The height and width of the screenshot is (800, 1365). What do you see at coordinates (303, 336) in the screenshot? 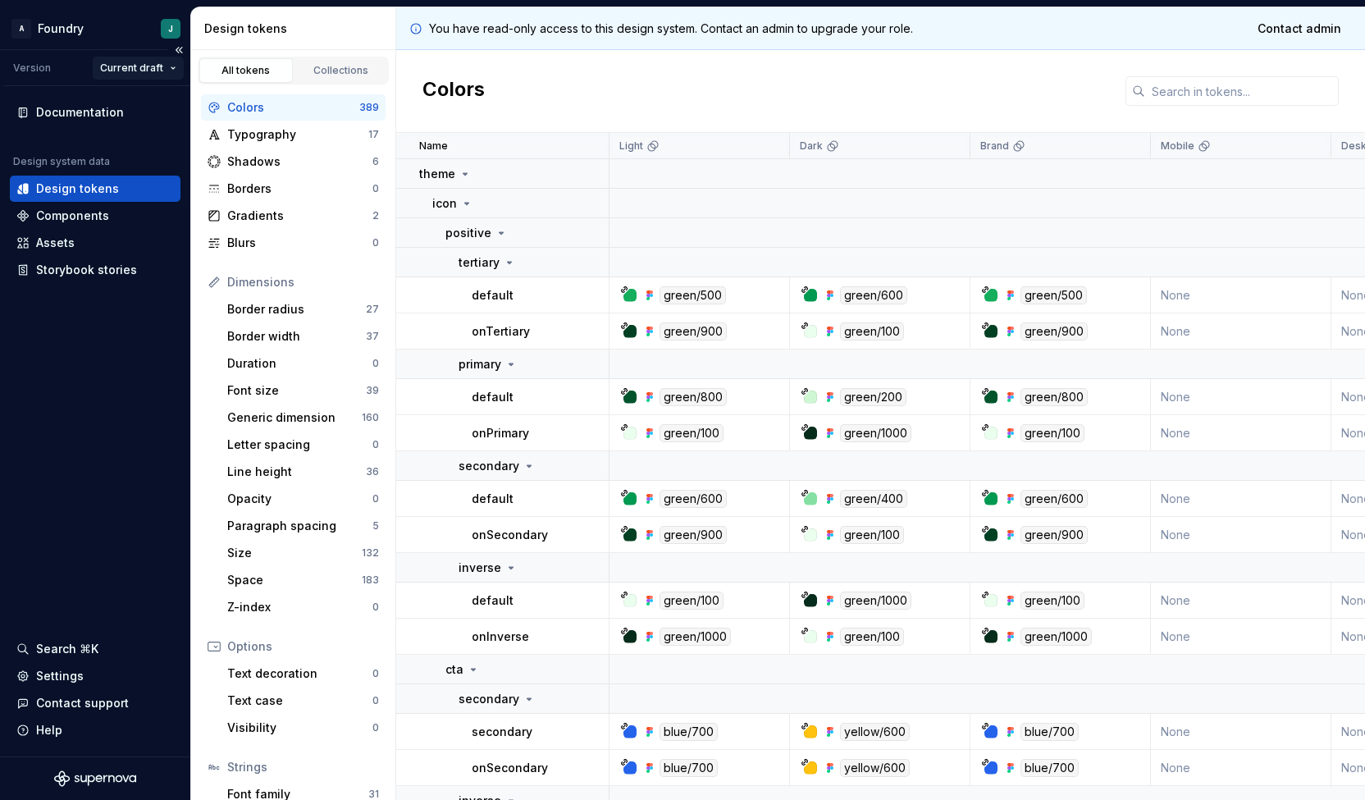
I see `a: Border width37` at bounding box center [303, 336].